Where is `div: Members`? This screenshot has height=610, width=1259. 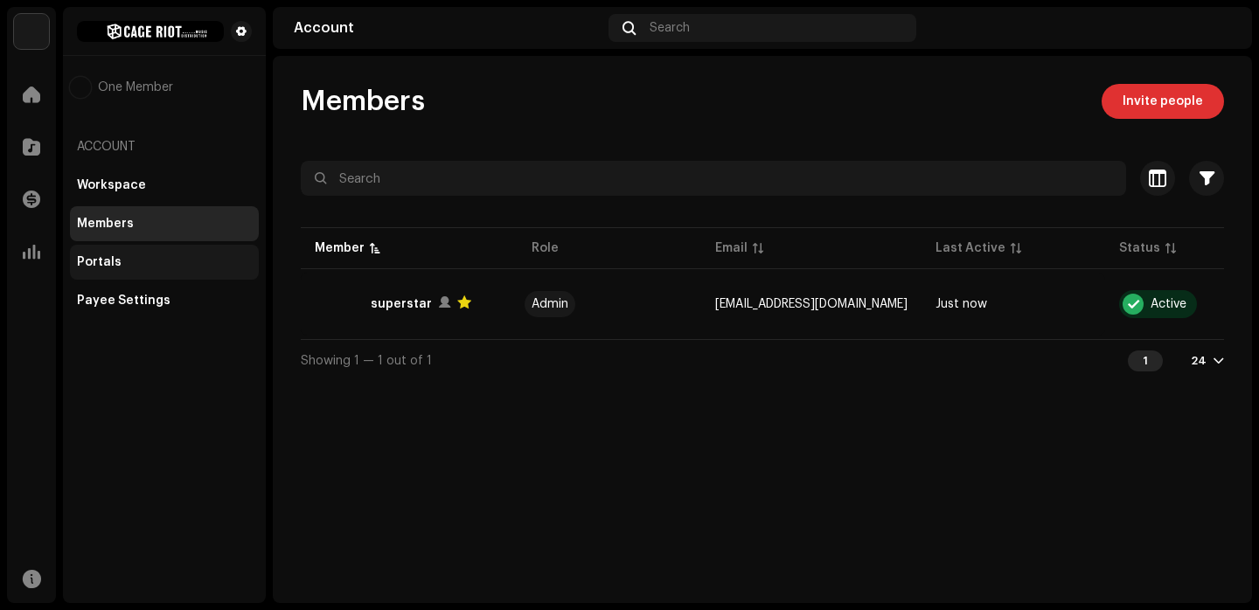 div: Members is located at coordinates (105, 224).